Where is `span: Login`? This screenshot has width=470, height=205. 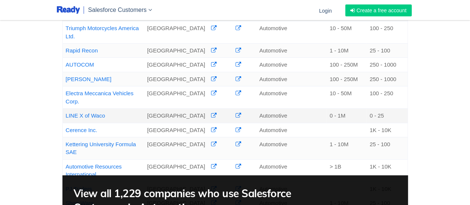
span: Login is located at coordinates (325, 11).